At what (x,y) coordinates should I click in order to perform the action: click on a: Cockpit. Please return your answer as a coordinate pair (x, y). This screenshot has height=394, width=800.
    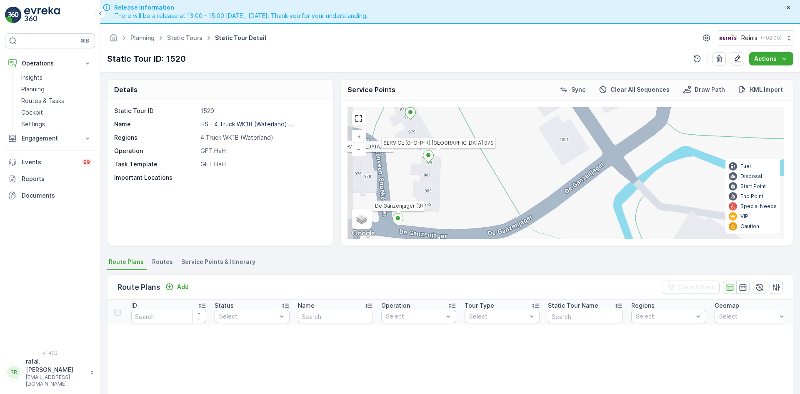
    Looking at the image, I should click on (56, 112).